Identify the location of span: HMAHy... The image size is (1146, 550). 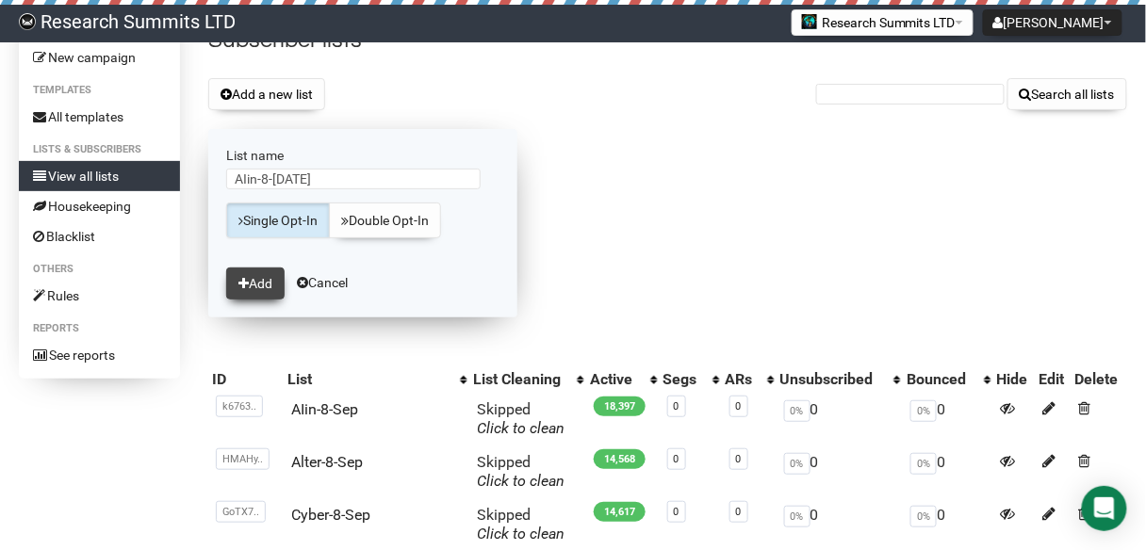
(242, 459).